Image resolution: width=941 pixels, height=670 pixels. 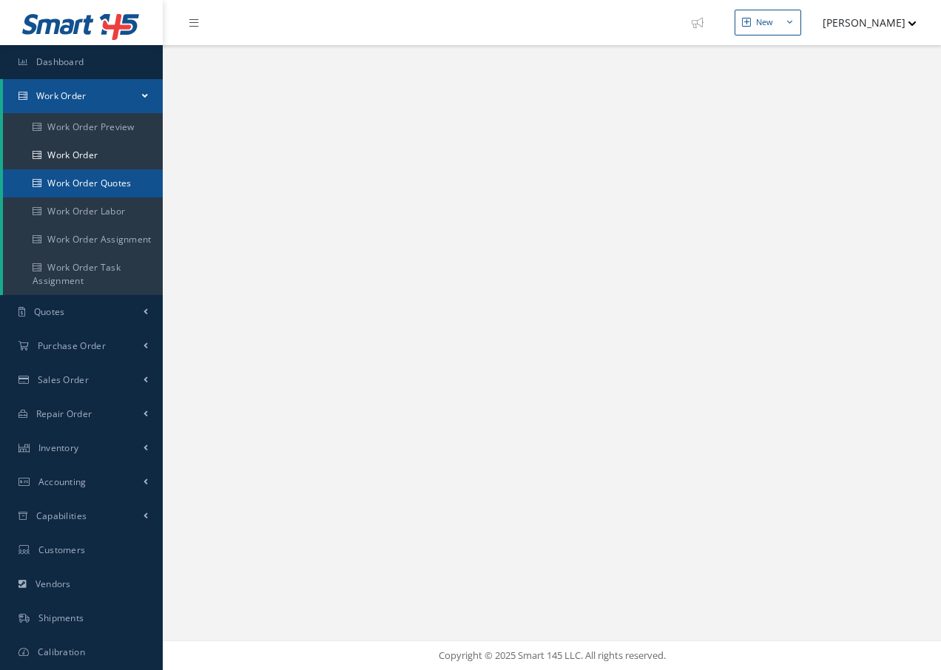 What do you see at coordinates (62, 482) in the screenshot?
I see `span: Accounting` at bounding box center [62, 482].